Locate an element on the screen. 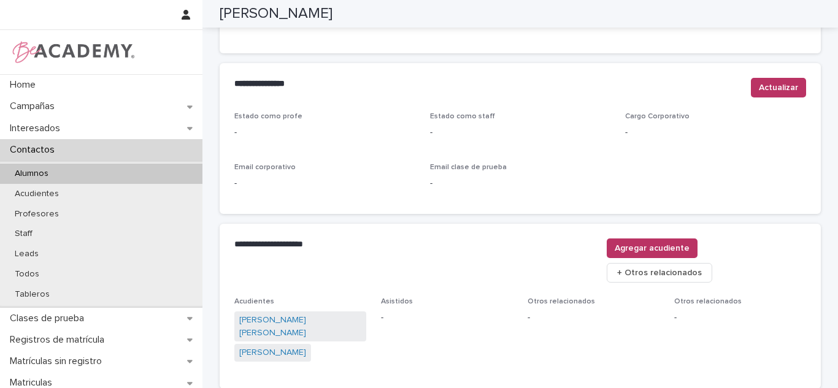 This screenshot has width=838, height=388. p: Todos is located at coordinates (27, 274).